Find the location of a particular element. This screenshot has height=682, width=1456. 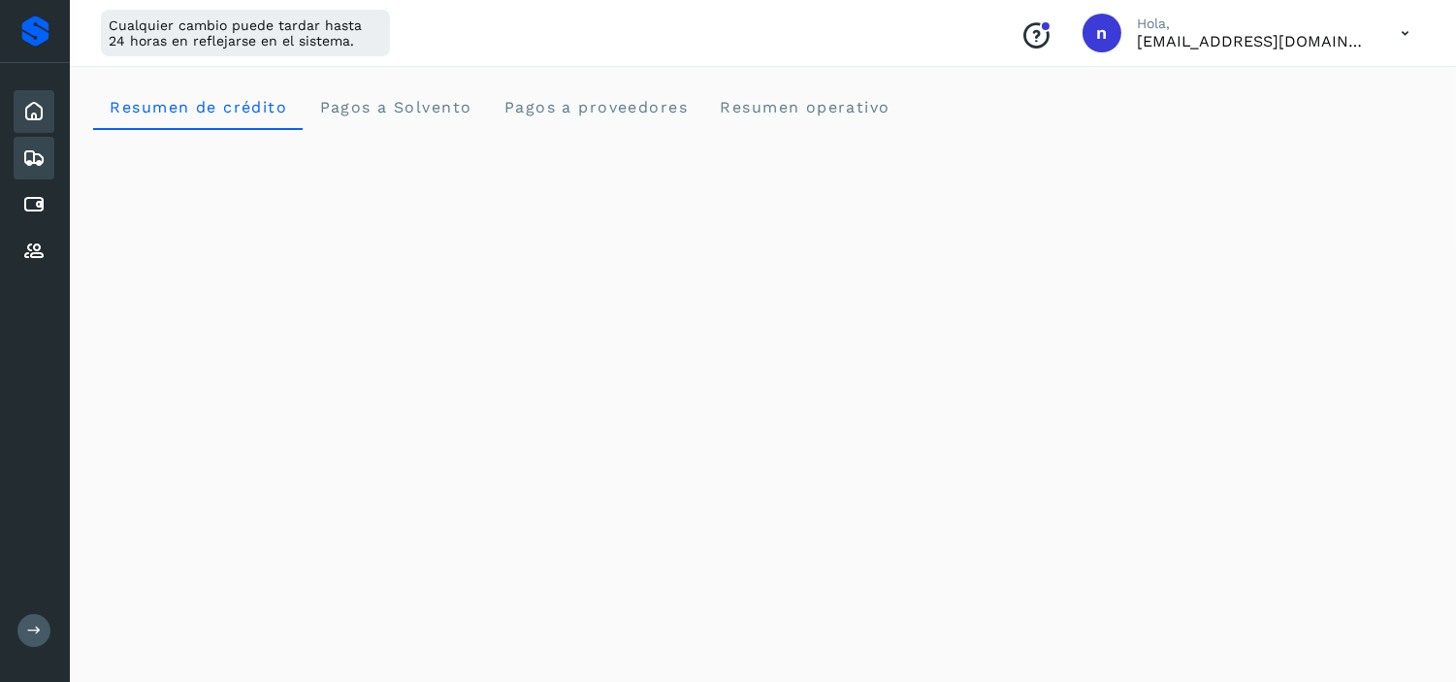

span: Pagos a Solvento is located at coordinates (395, 107).